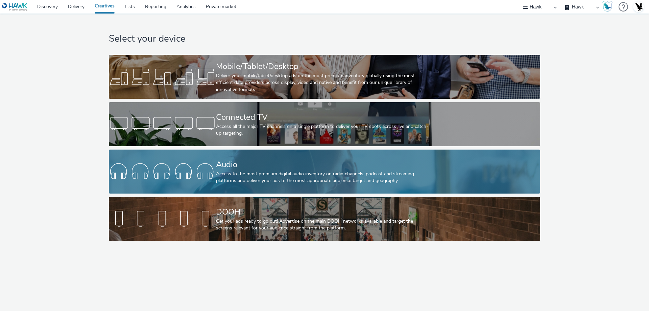  What do you see at coordinates (324, 171) in the screenshot?
I see `a: AudioAccess to the most premium digital audio inventory on radio channels, podcast and streaming ...` at bounding box center [324, 171].